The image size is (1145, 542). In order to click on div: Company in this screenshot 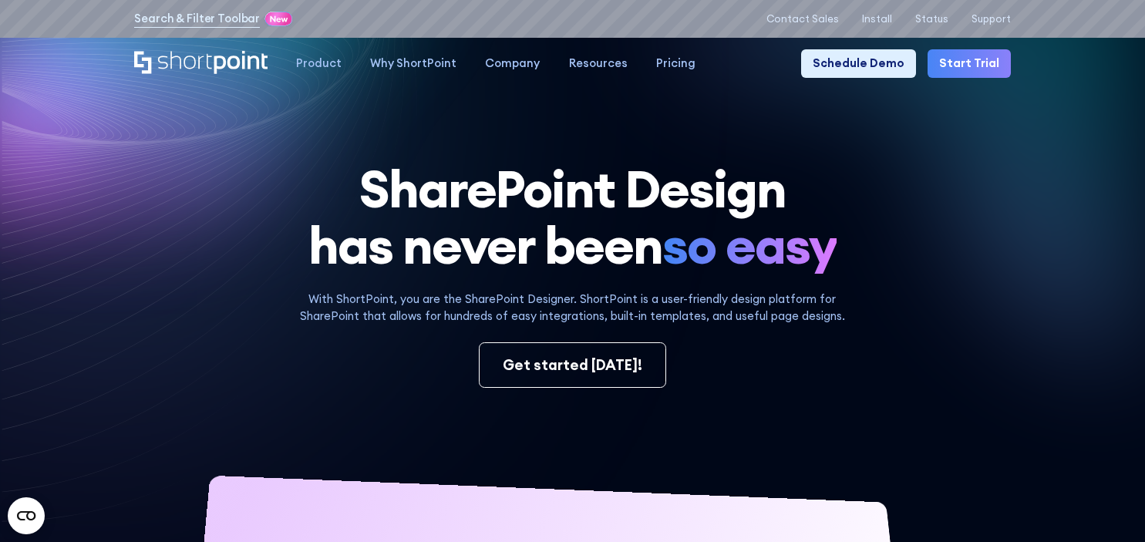, I will do `click(512, 63)`.